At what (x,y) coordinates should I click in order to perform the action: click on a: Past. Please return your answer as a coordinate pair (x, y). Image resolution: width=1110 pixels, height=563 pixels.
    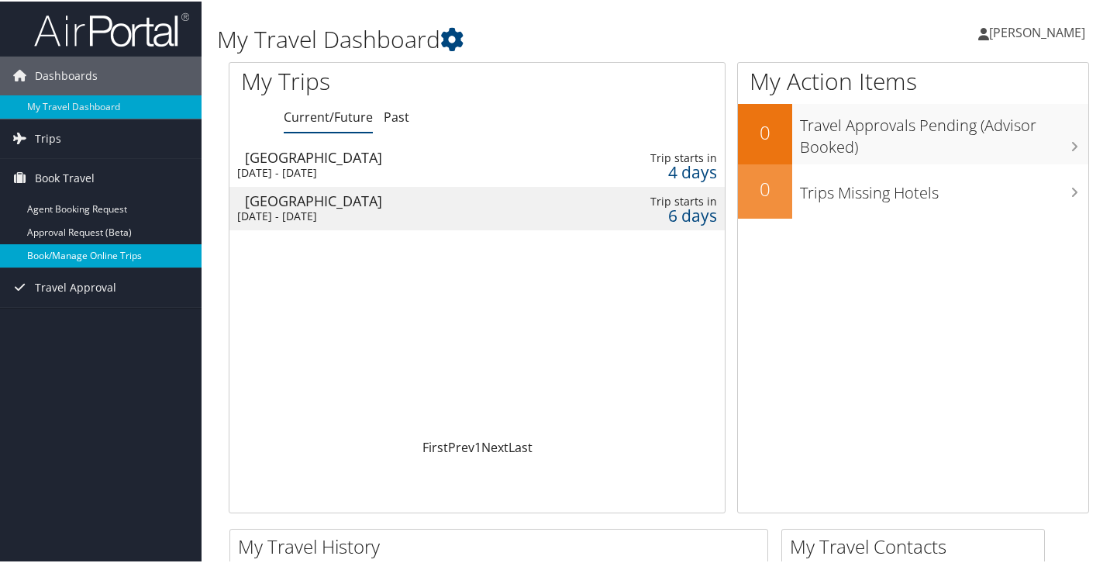
    Looking at the image, I should click on (396, 116).